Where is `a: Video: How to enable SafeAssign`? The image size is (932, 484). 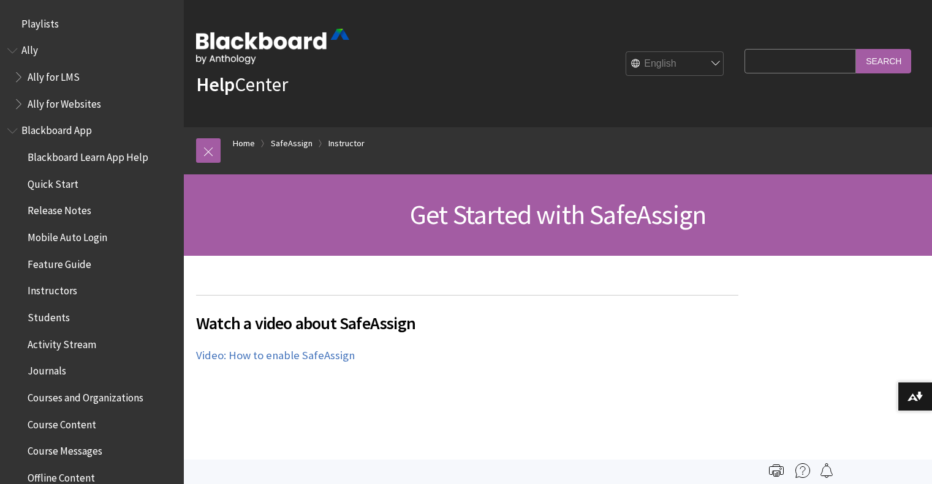 a: Video: How to enable SafeAssign is located at coordinates (275, 356).